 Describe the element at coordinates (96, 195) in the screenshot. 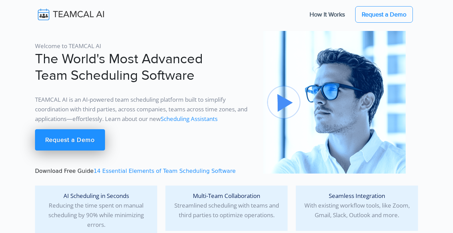

I see `span: AI Scheduling in Seconds` at that location.